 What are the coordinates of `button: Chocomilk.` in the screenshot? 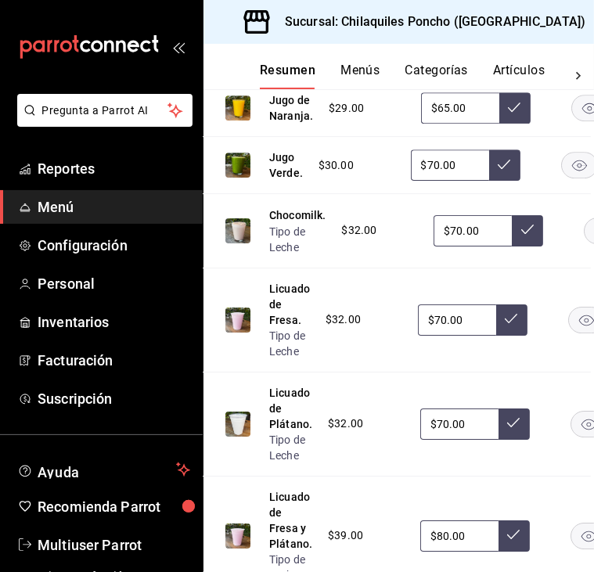 It's located at (297, 215).